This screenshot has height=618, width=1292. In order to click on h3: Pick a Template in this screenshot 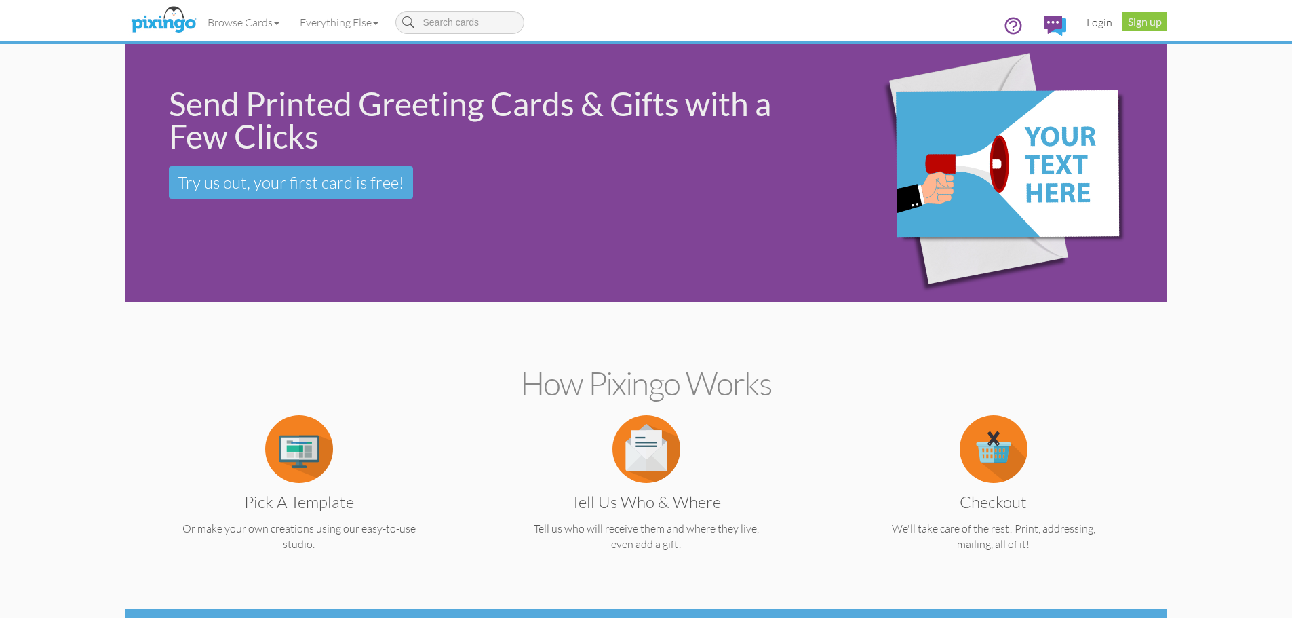, I will do `click(299, 502)`.